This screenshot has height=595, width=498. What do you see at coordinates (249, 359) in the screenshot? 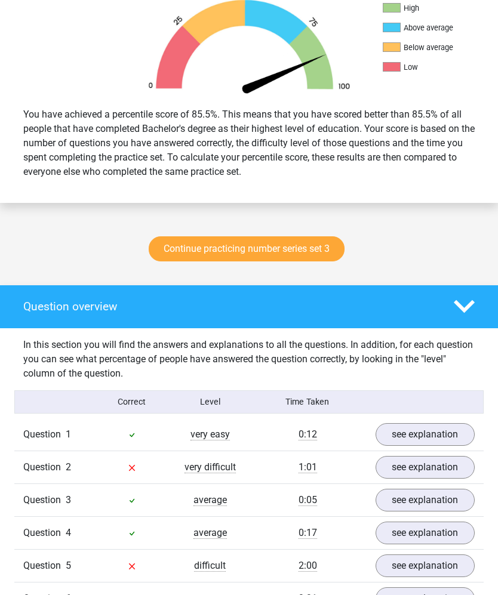
I see `div: In this section you will find the answers and explanations to all the questions. In addition, for...` at bounding box center [249, 359].